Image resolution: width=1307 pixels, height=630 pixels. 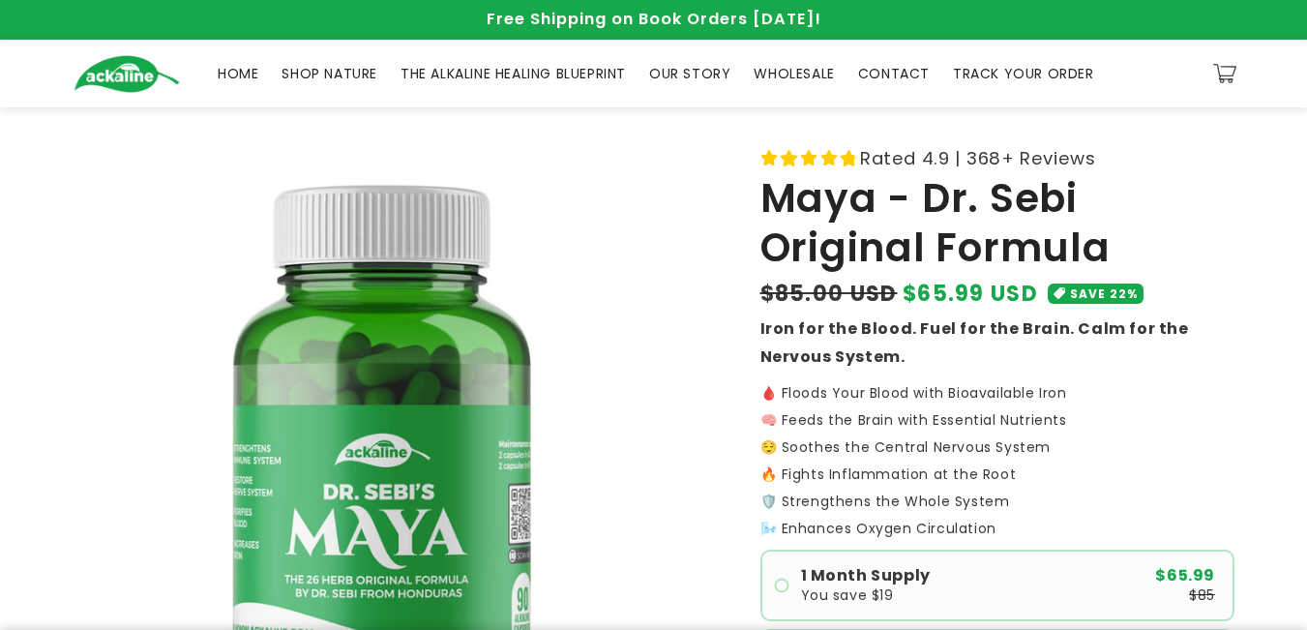 What do you see at coordinates (974, 342) in the screenshot?
I see `strong: Iron for the Blood. Fuel for the Brain. Calm for the Nervous System.` at bounding box center [974, 342].